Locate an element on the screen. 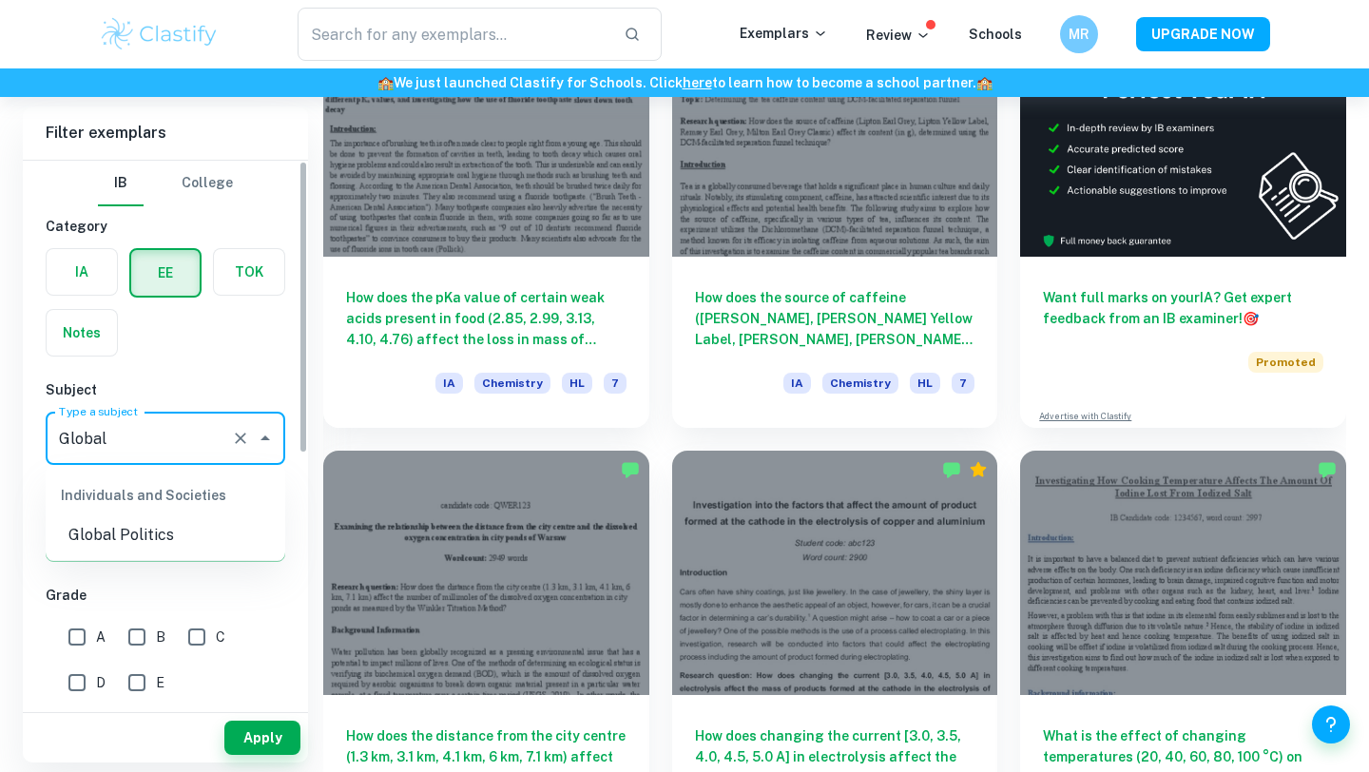 Image resolution: width=1369 pixels, height=772 pixels. li: Global Politics is located at coordinates (165, 535).